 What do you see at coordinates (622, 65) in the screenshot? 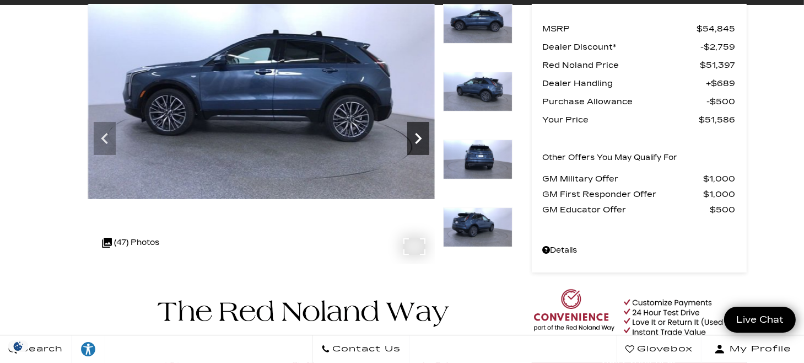
I see `span: Red Noland Price` at bounding box center [622, 65].